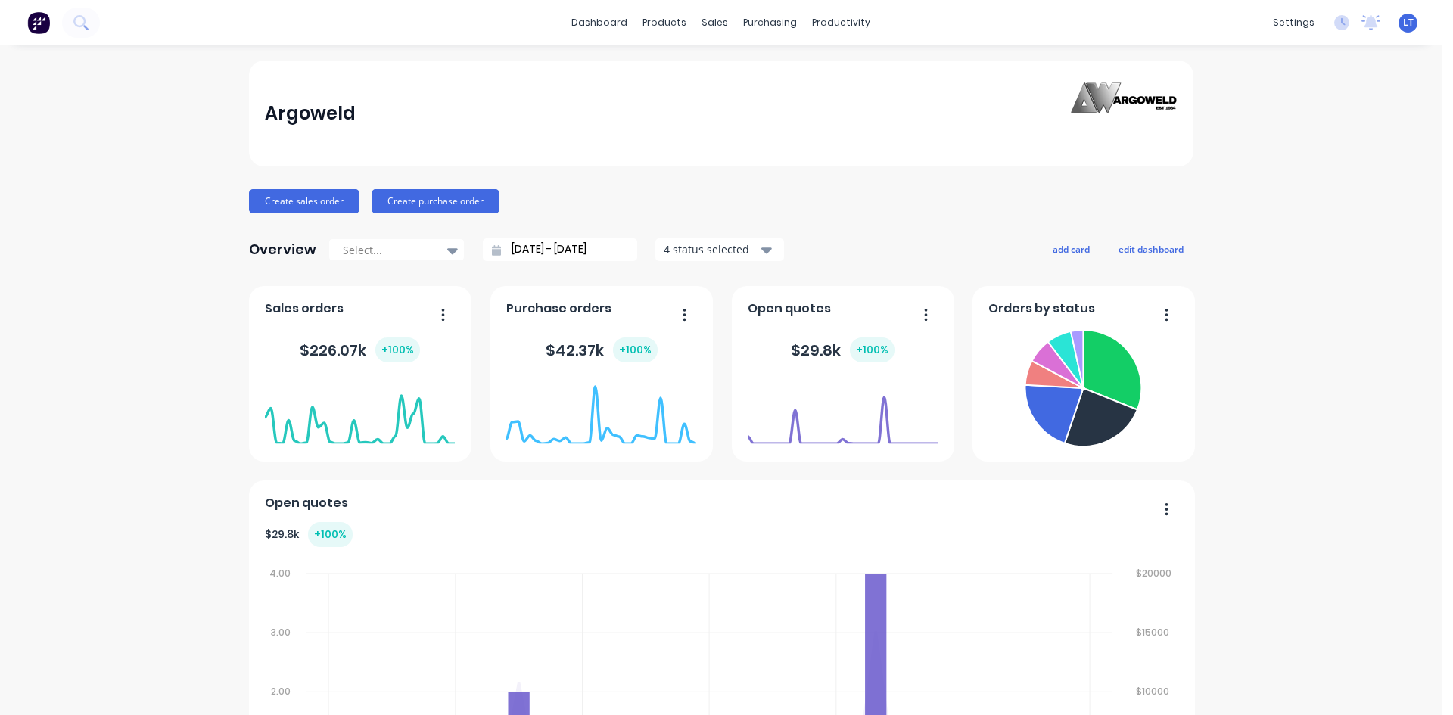 This screenshot has height=715, width=1453. I want to click on a: dashboard, so click(599, 23).